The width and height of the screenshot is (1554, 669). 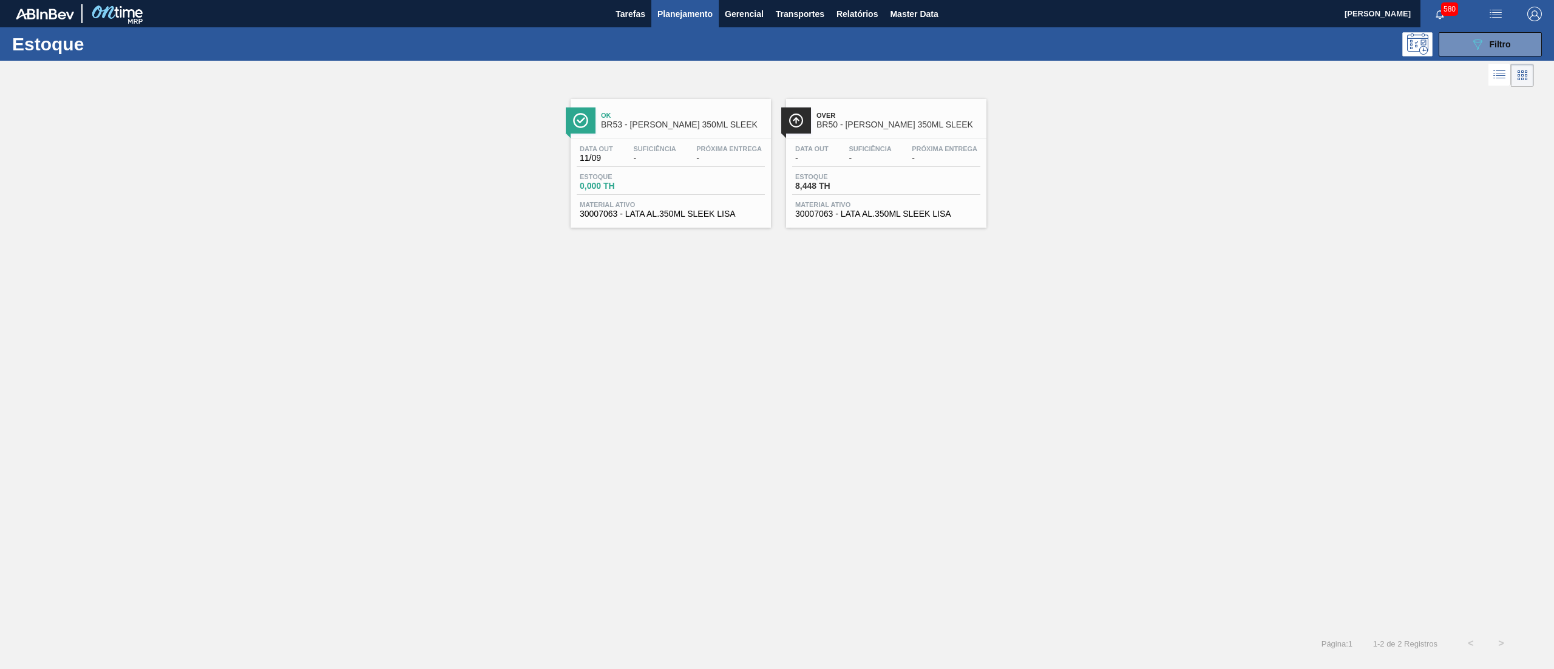 I want to click on span: 580, so click(x=1450, y=9).